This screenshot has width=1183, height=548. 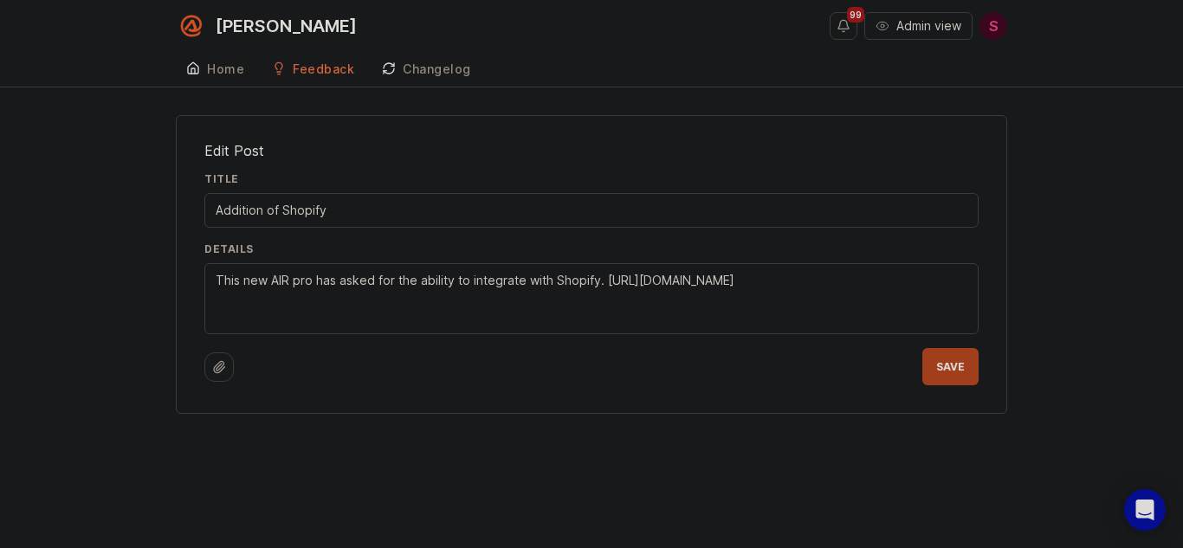 I want to click on button: Admin view, so click(x=918, y=26).